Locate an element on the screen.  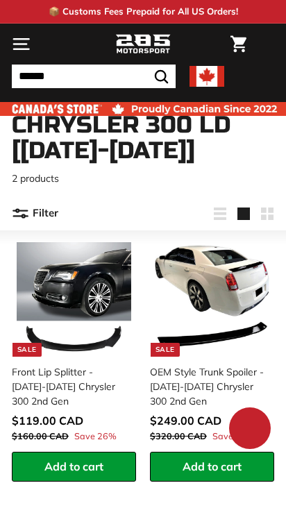
a: Cart is located at coordinates (238, 44).